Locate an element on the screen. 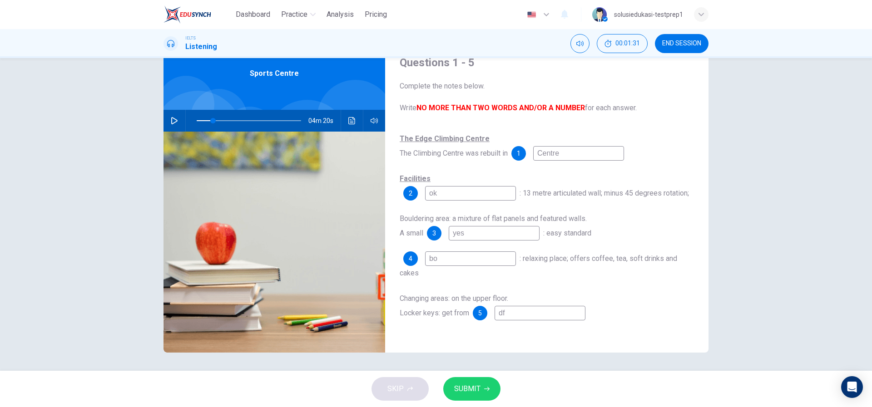 Image resolution: width=872 pixels, height=407 pixels. button: 00:01:31 is located at coordinates (622, 44).